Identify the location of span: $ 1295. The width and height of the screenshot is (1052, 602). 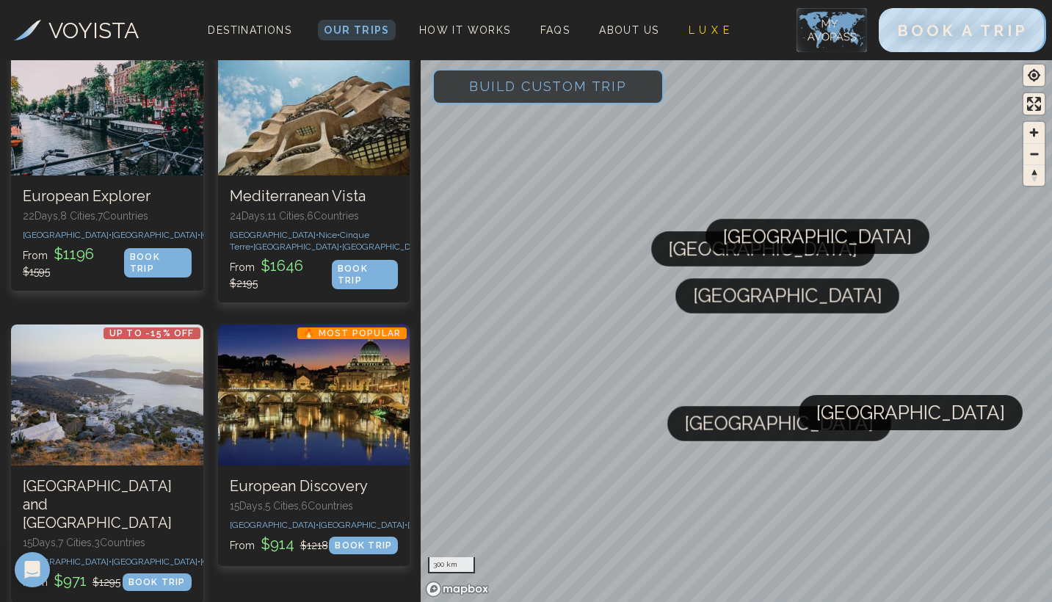
(106, 582).